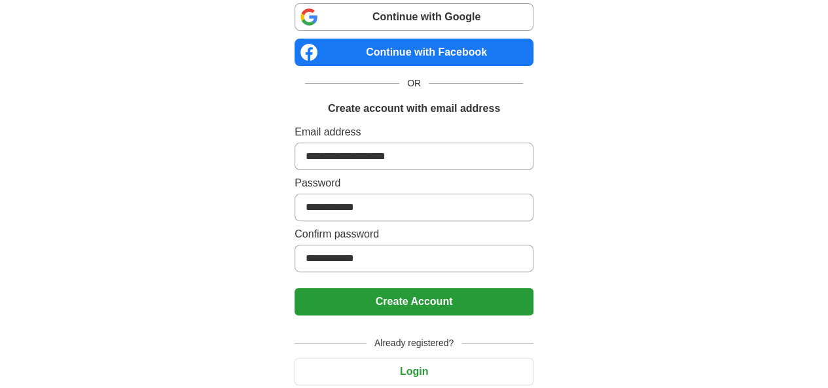 Image resolution: width=828 pixels, height=388 pixels. I want to click on a: Continue with Google, so click(414, 17).